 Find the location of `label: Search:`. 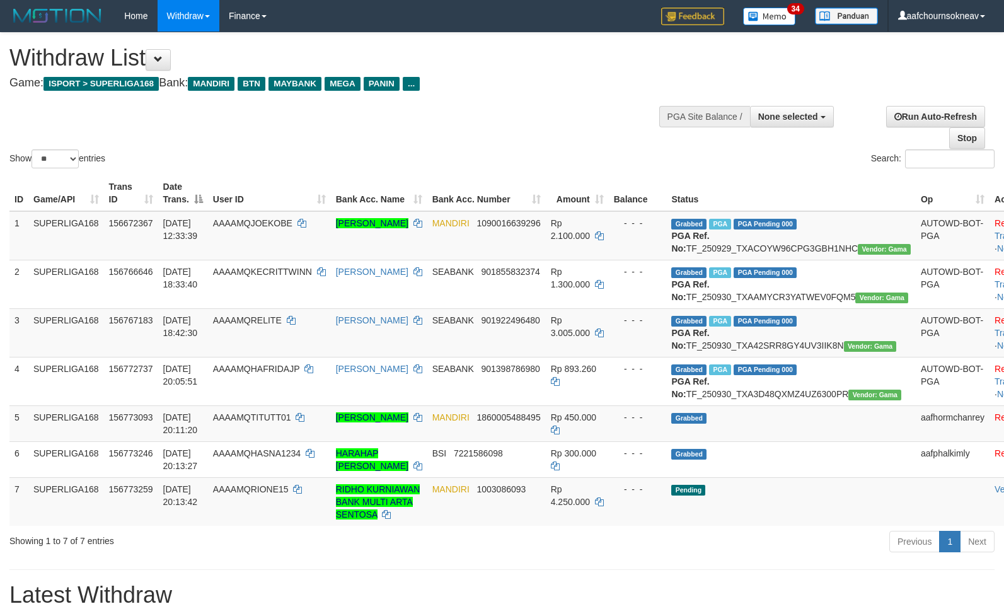

label: Search: is located at coordinates (933, 159).